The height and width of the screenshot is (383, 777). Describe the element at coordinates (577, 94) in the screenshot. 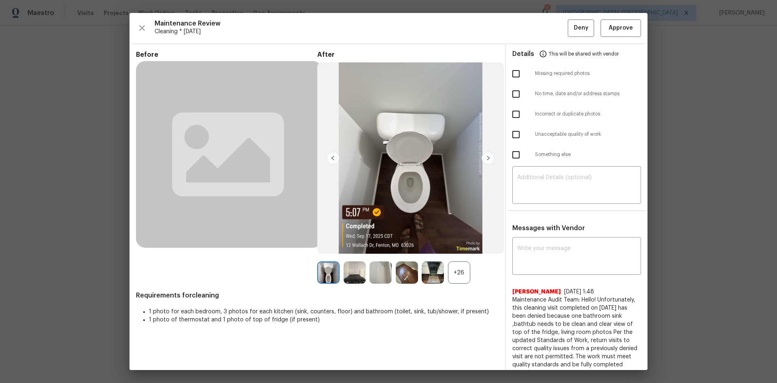

I see `div: No time, date and/or address stamps` at that location.